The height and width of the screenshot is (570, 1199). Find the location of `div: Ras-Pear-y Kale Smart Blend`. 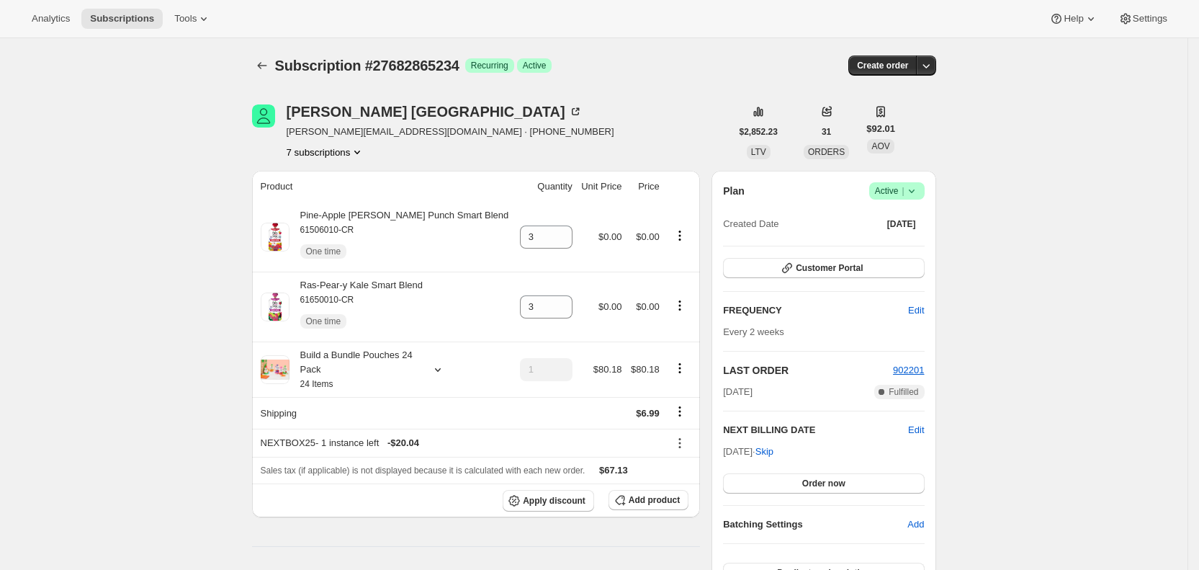

div: Ras-Pear-y Kale Smart Blend is located at coordinates (356, 307).